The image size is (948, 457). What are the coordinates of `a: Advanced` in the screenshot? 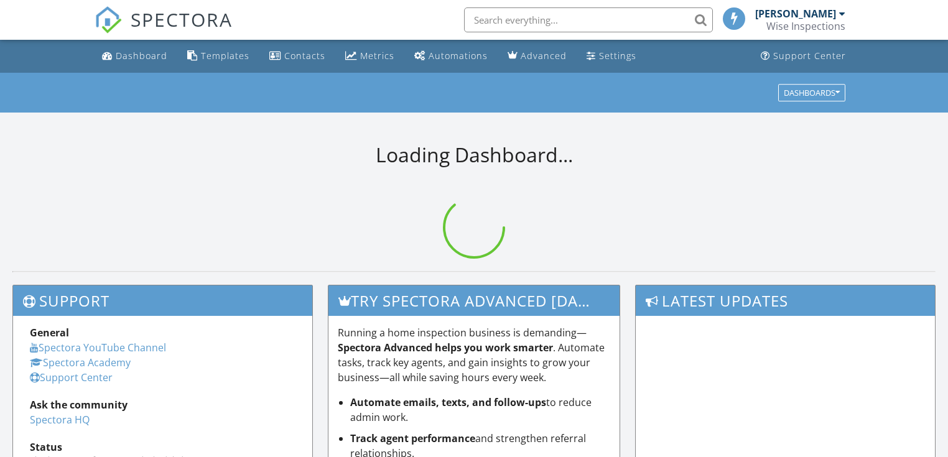 It's located at (537, 56).